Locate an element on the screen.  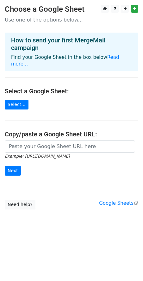
a: Read more... is located at coordinates (65, 61).